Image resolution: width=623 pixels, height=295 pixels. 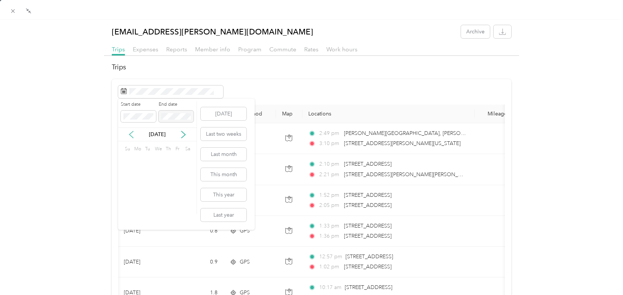 What do you see at coordinates (330, 287) in the screenshot?
I see `span: 10:17 am` at bounding box center [330, 287].